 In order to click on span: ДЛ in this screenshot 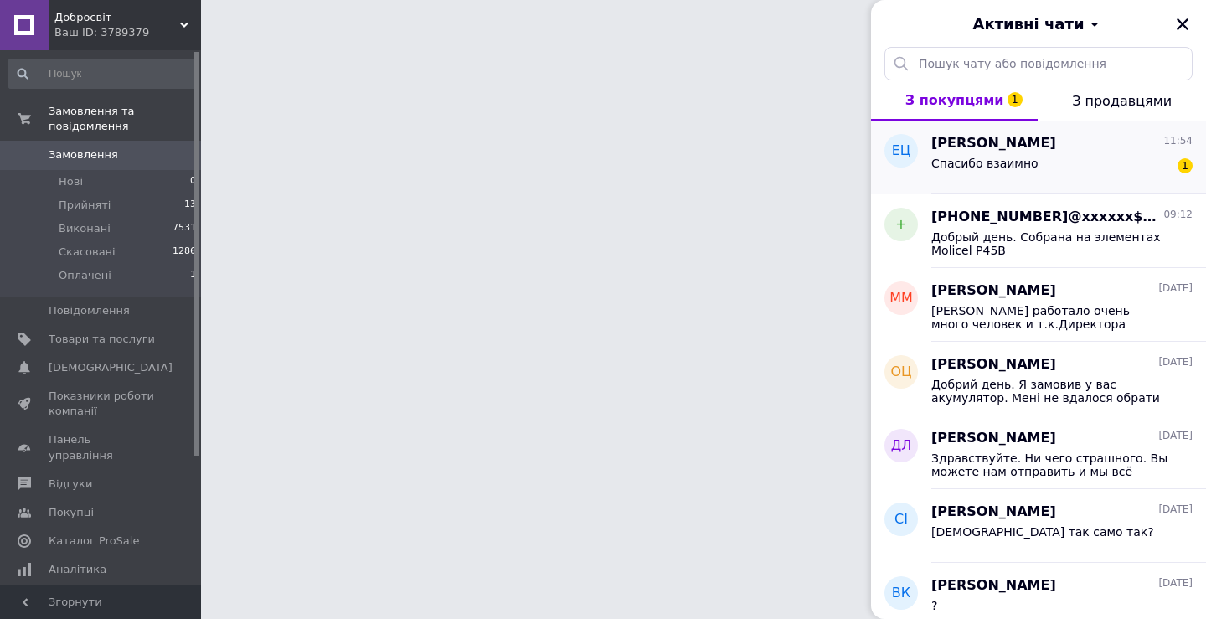, I will do `click(901, 446)`.